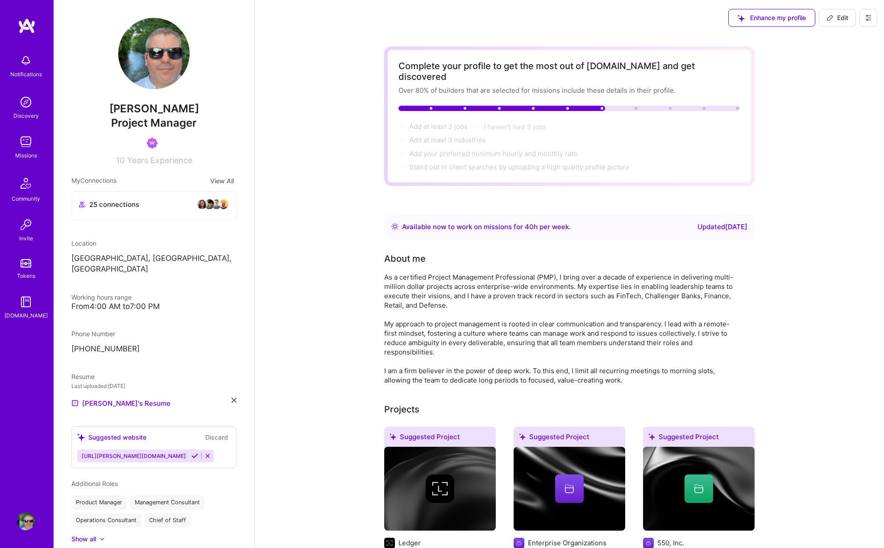  What do you see at coordinates (26, 74) in the screenshot?
I see `div: Notifications` at bounding box center [26, 74].